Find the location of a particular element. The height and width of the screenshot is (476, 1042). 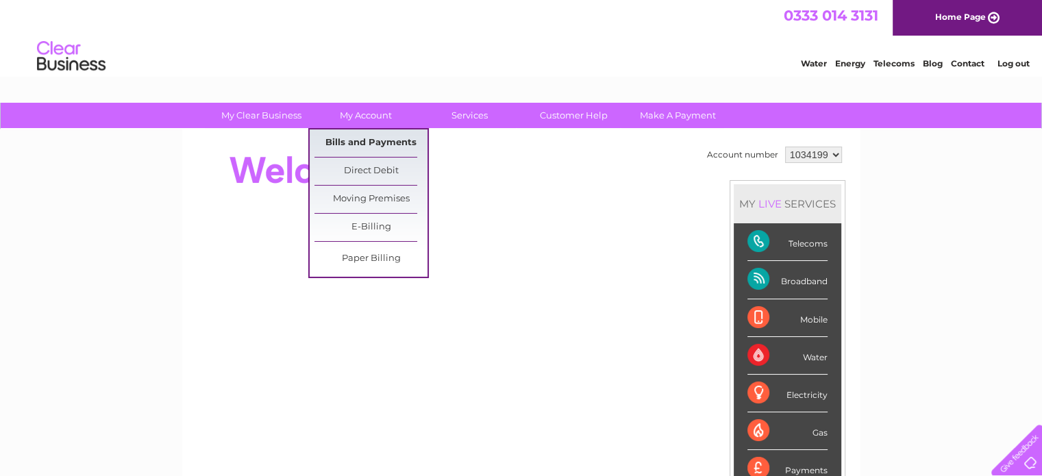

a: 0333 014 3131 is located at coordinates (831, 15).